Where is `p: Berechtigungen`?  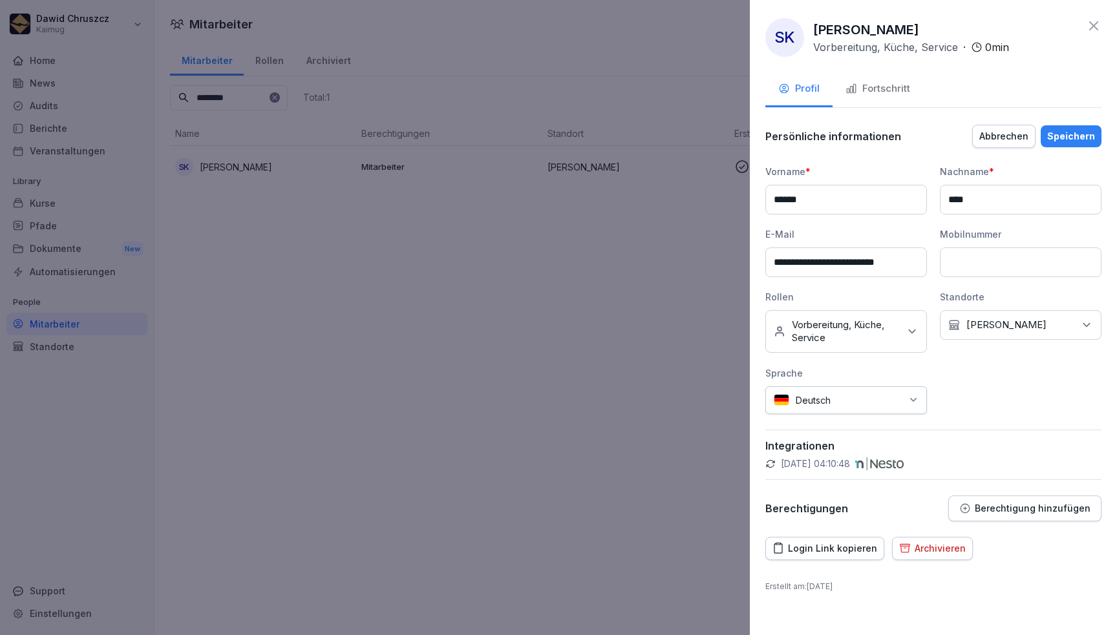 p: Berechtigungen is located at coordinates (806, 508).